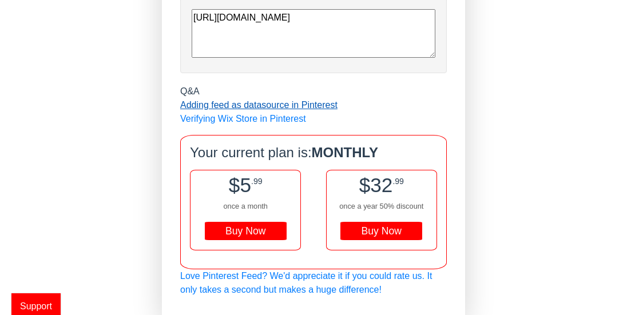  Describe the element at coordinates (306, 283) in the screenshot. I see `a: Love Pinterest Feed? We'd appreciate it if you could rate us. It only takes a second but makes a ...` at that location.